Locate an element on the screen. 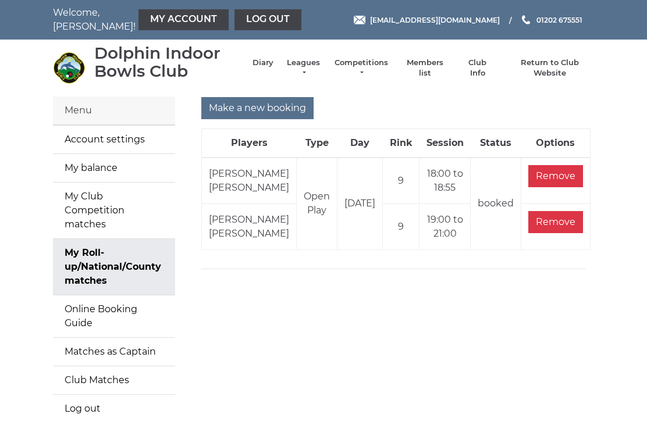 The width and height of the screenshot is (647, 425). th: Type is located at coordinates (317, 143).